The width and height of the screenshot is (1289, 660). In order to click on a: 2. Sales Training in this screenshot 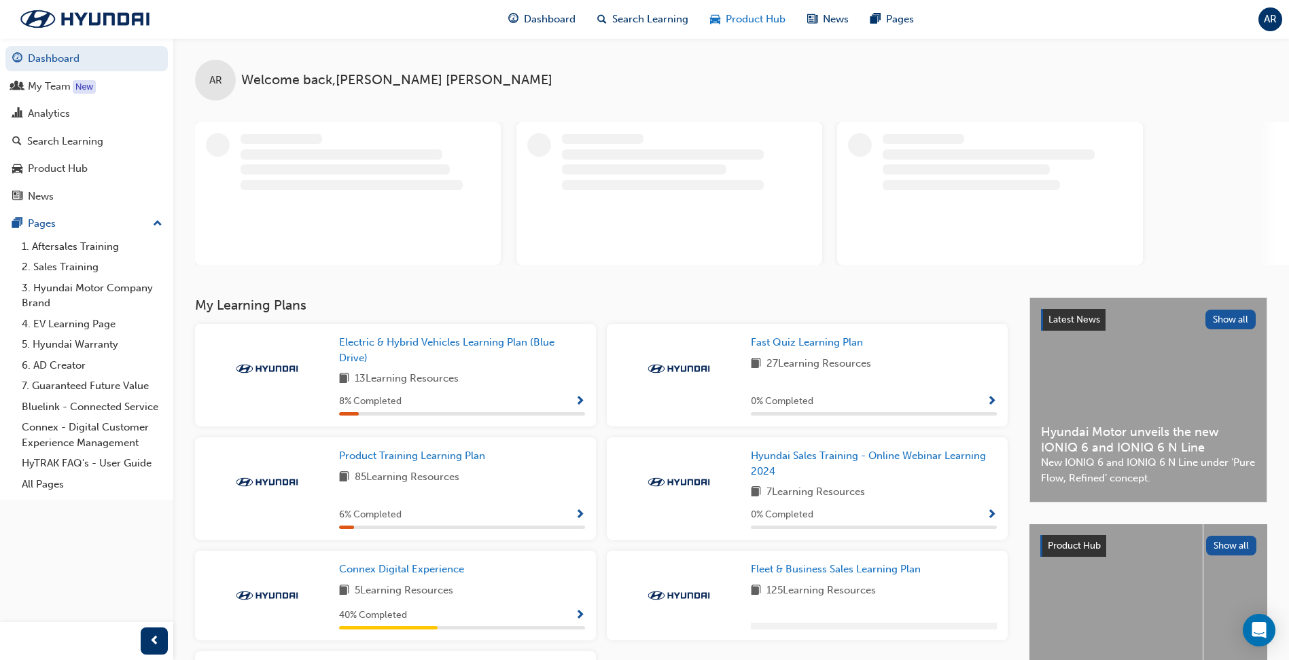, I will do `click(92, 267)`.